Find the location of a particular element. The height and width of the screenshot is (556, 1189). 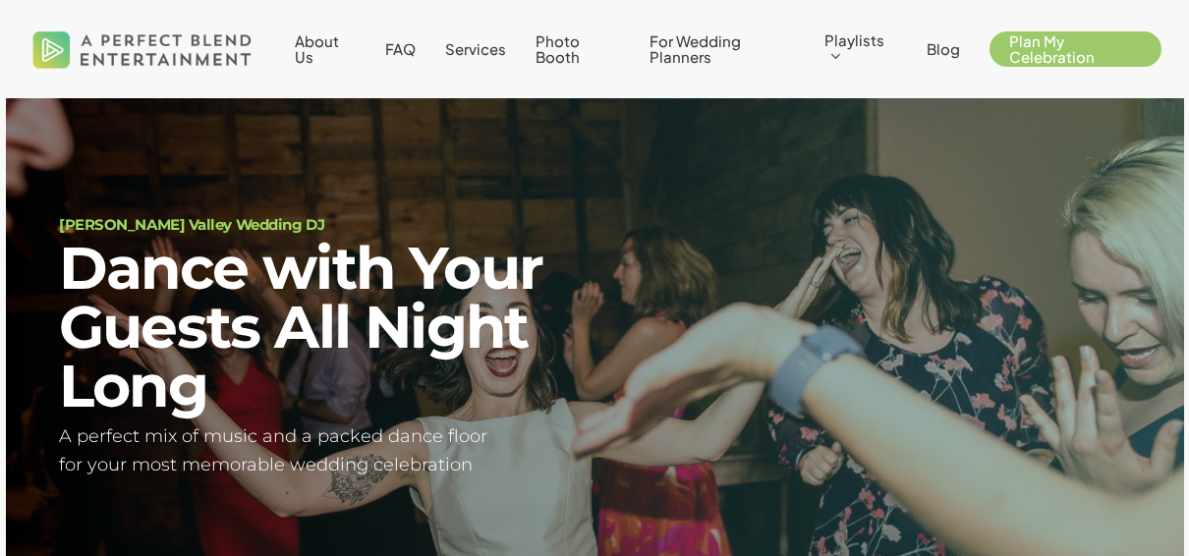

span: For Wedding Planners is located at coordinates (695, 48).